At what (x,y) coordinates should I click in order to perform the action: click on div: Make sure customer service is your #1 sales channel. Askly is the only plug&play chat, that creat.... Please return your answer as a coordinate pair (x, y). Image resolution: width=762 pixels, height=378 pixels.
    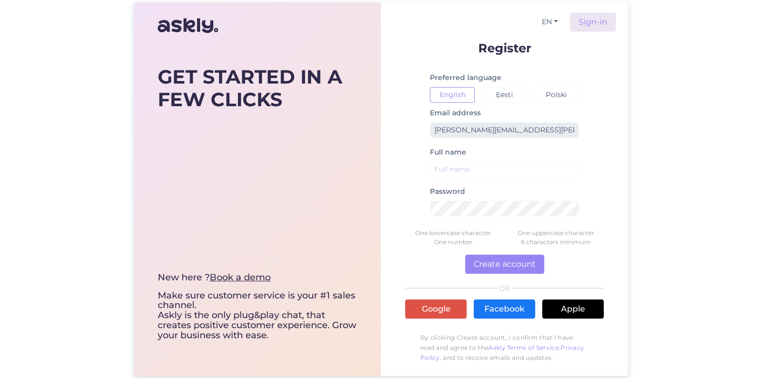
    Looking at the image, I should click on (258, 307).